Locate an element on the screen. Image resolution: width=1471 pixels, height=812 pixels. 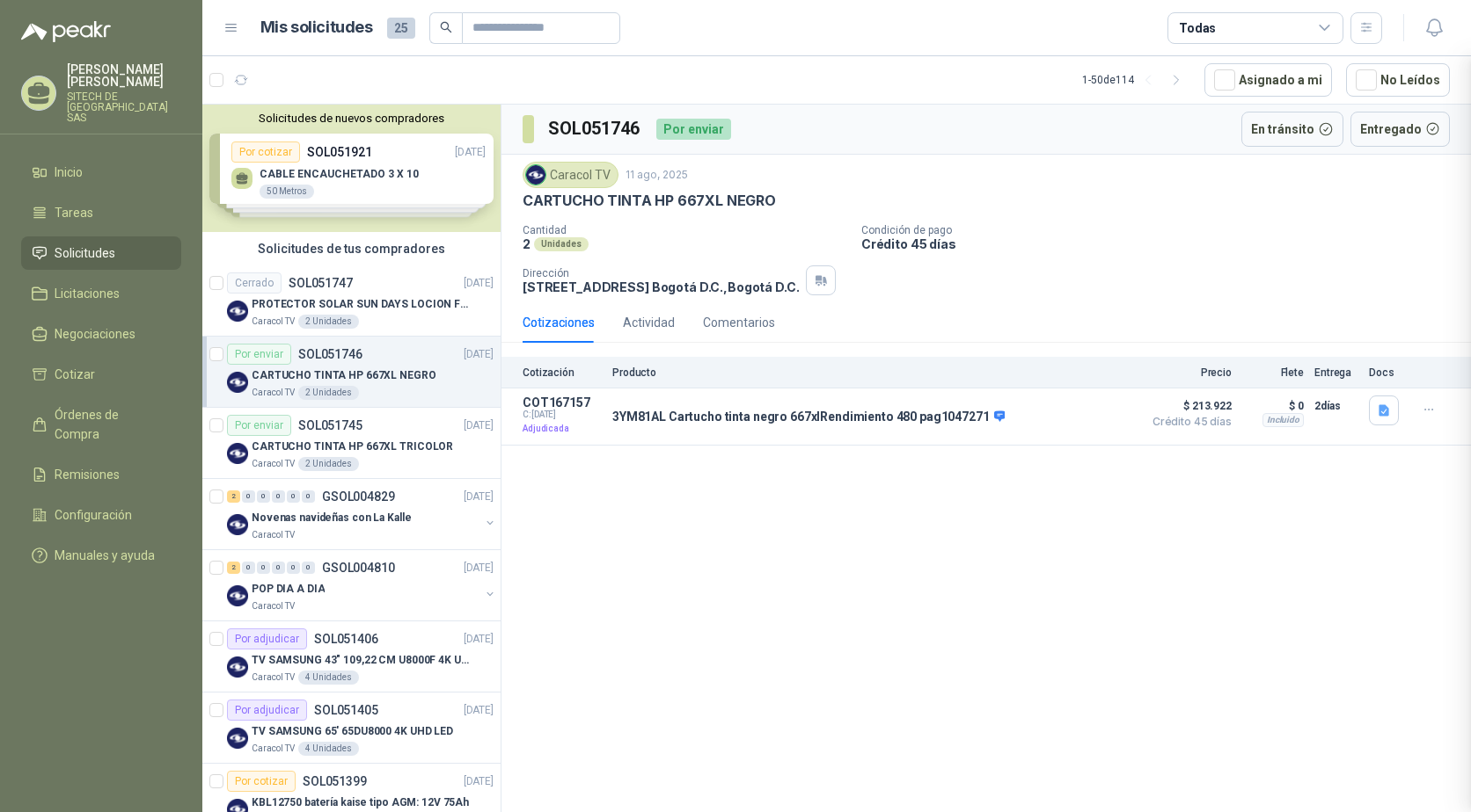
img: Logo peakr is located at coordinates (66, 32).